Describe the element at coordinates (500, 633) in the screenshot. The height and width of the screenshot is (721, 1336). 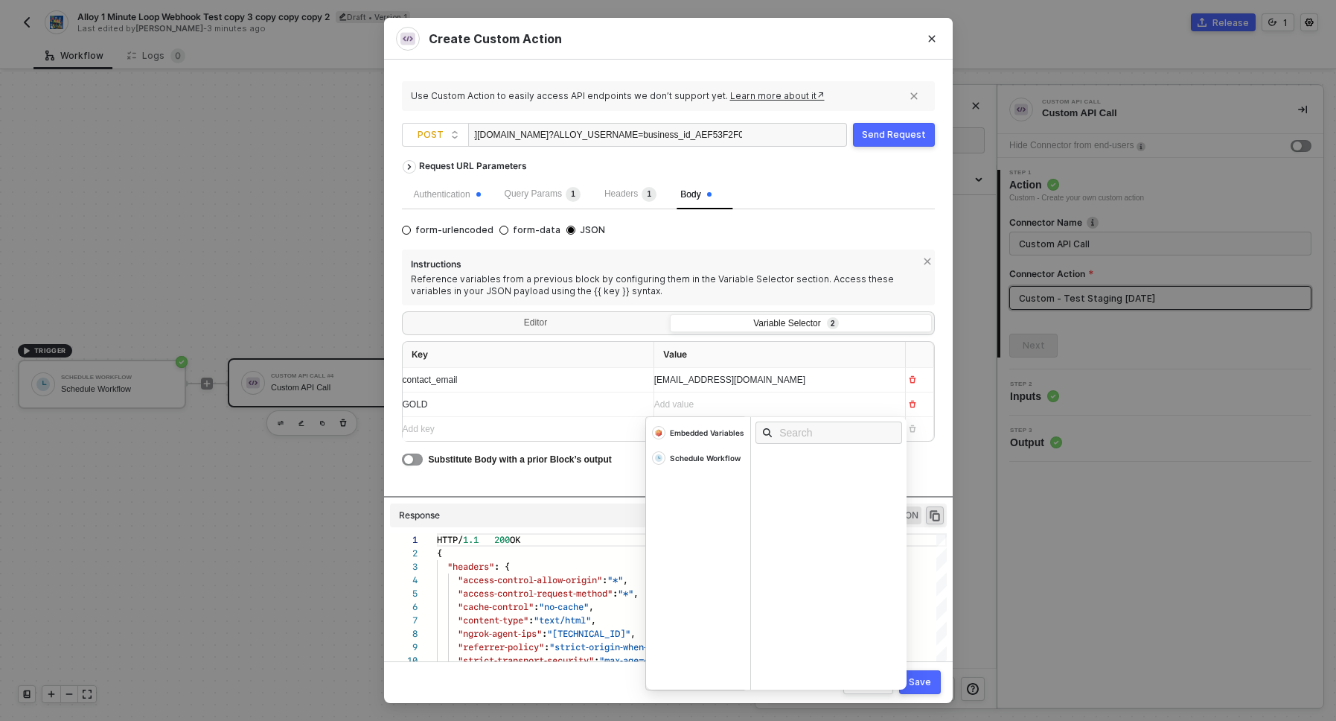
I see `span: "ngrok-agent-ips"` at that location.